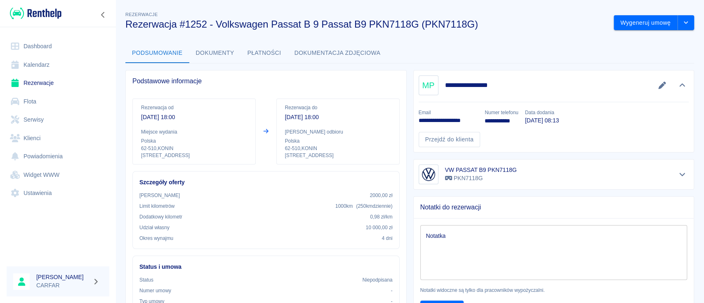  Describe the element at coordinates (58, 156) in the screenshot. I see `a: Powiadomienia` at that location.